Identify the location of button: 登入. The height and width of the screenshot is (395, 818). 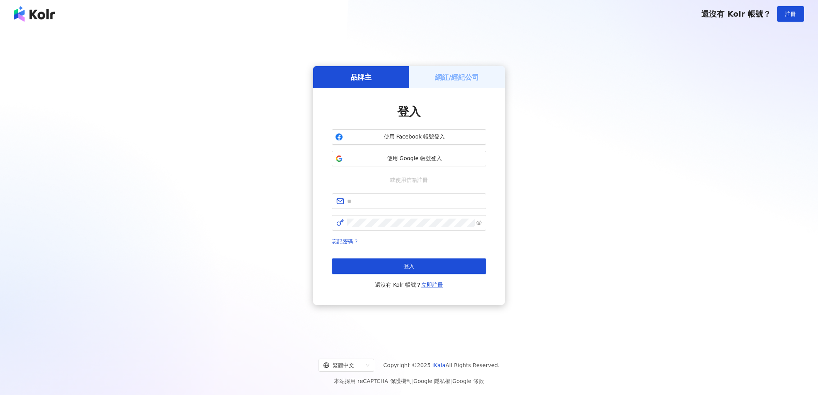
(409, 266).